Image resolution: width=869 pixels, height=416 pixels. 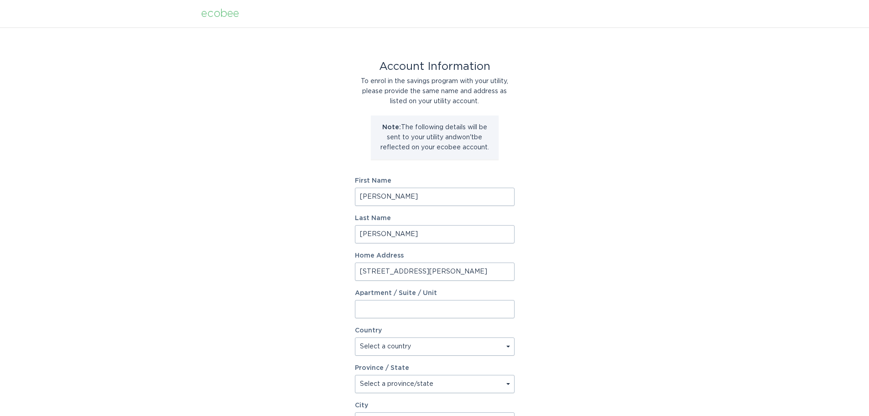 I want to click on label: Province / State, so click(x=382, y=368).